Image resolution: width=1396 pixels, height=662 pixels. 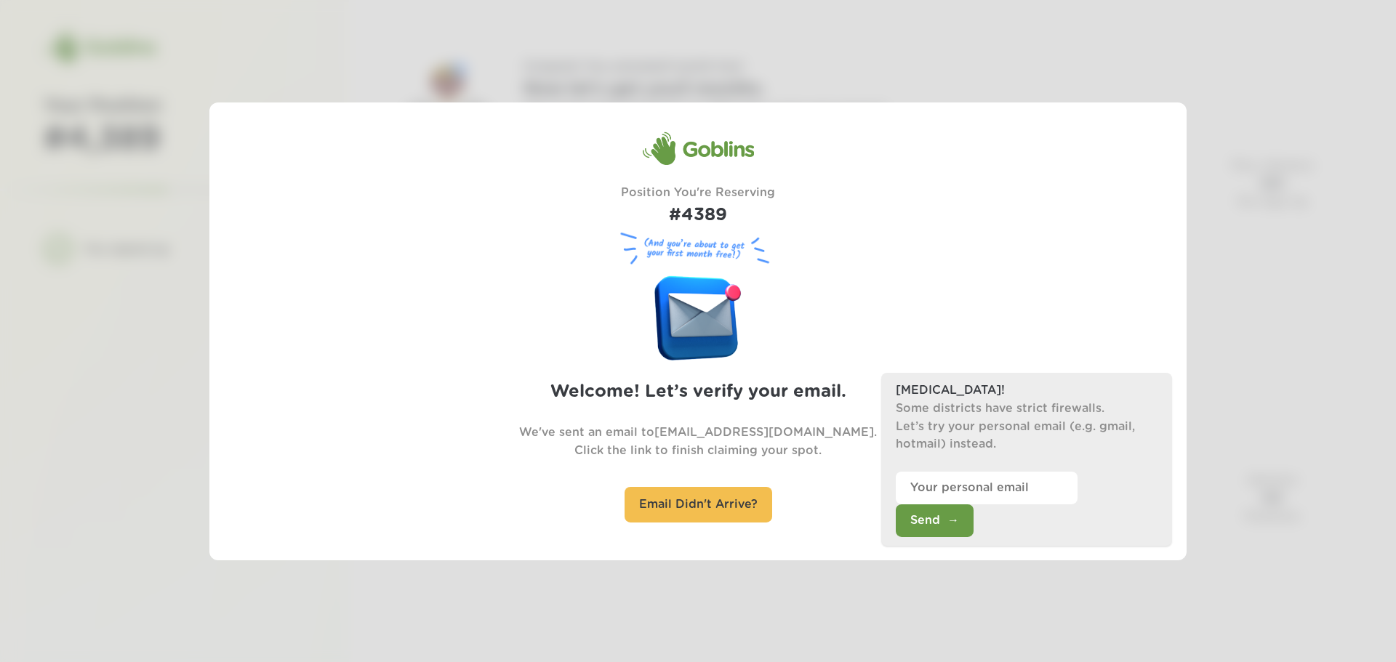 I want to click on h2: Welcome! Let’s verify your email., so click(x=698, y=392).